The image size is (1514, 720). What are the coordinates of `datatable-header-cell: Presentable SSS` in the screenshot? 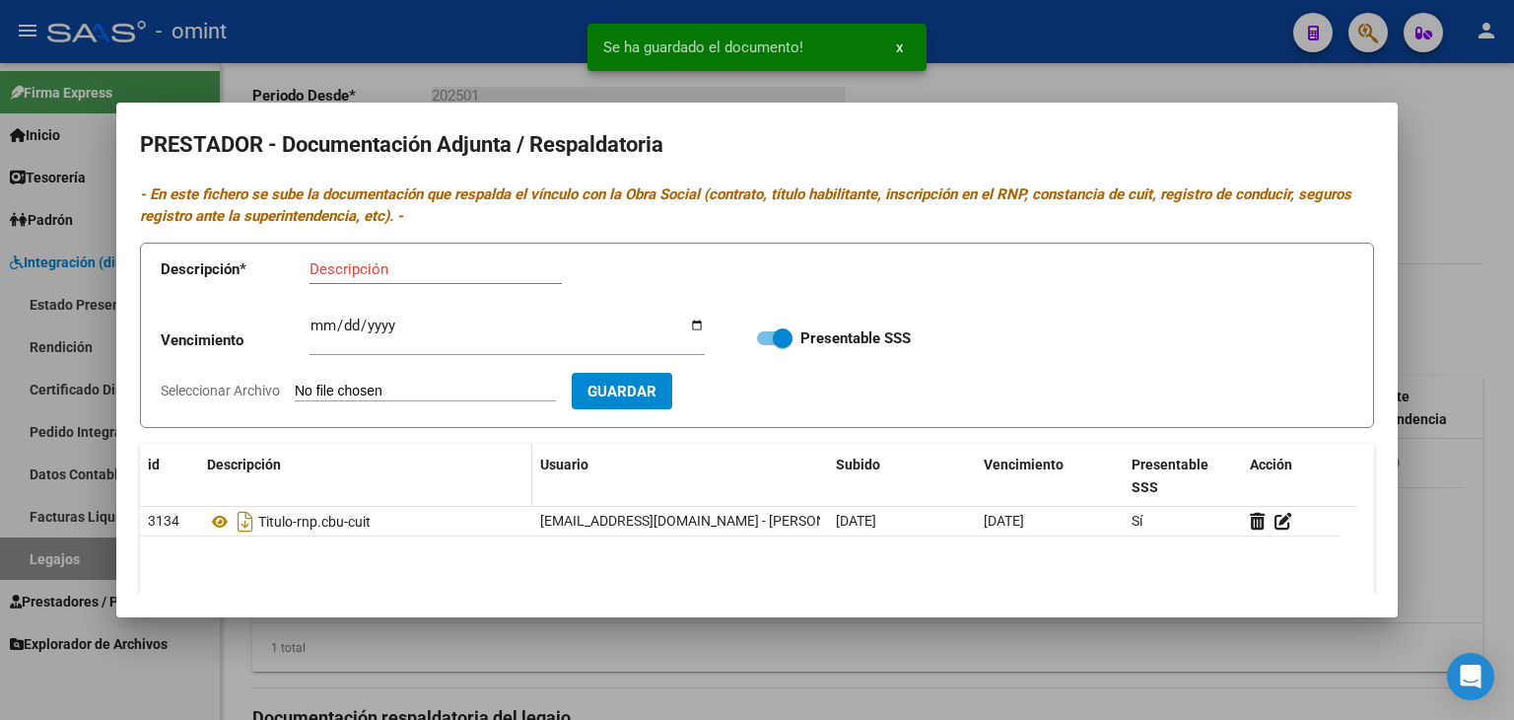 It's located at (1183, 476).